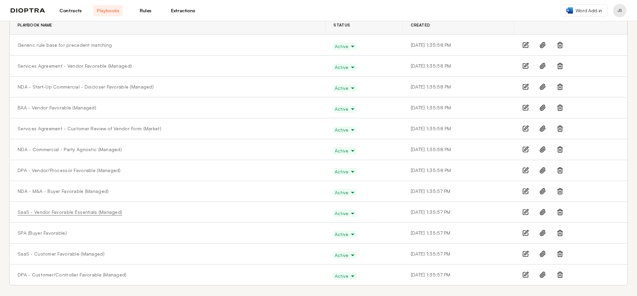  What do you see at coordinates (183, 11) in the screenshot?
I see `a: Extractions` at bounding box center [183, 11].